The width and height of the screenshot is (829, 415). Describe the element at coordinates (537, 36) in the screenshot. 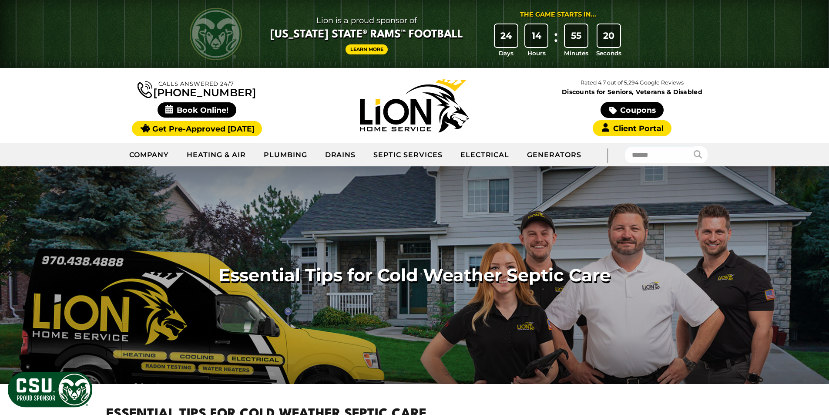

I see `div: 14` at that location.